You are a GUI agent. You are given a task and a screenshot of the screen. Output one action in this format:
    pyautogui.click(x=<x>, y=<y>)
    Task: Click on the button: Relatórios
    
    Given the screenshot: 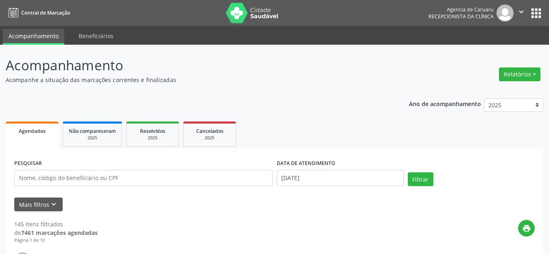 What is the action you would take?
    pyautogui.click(x=520, y=74)
    